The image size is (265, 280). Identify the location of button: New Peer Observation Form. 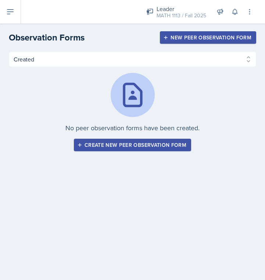
(208, 38).